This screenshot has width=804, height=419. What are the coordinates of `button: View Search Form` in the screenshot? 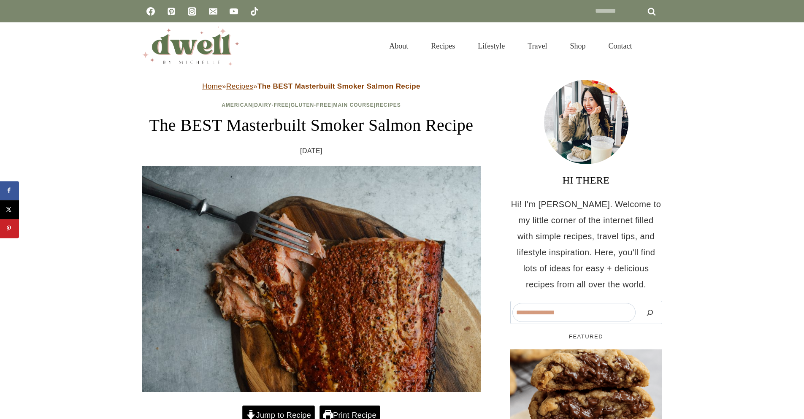 It's located at (655, 46).